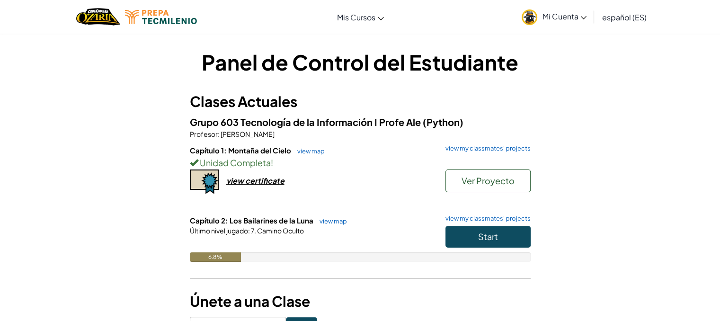 Image resolution: width=720 pixels, height=321 pixels. What do you see at coordinates (252, 220) in the screenshot?
I see `span: Capítulo 2: Los Bailarines de la Luna` at bounding box center [252, 220].